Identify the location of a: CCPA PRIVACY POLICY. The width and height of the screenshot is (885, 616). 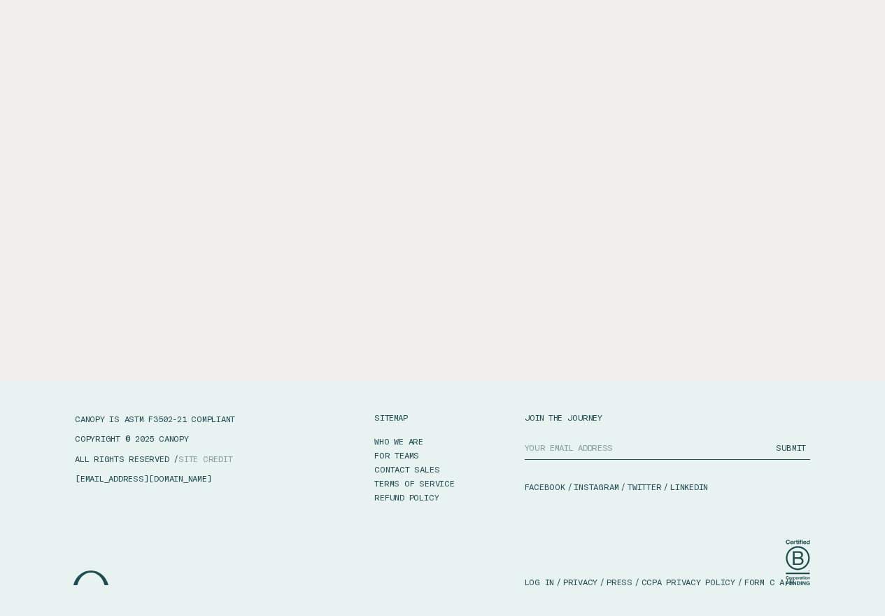
(689, 582).